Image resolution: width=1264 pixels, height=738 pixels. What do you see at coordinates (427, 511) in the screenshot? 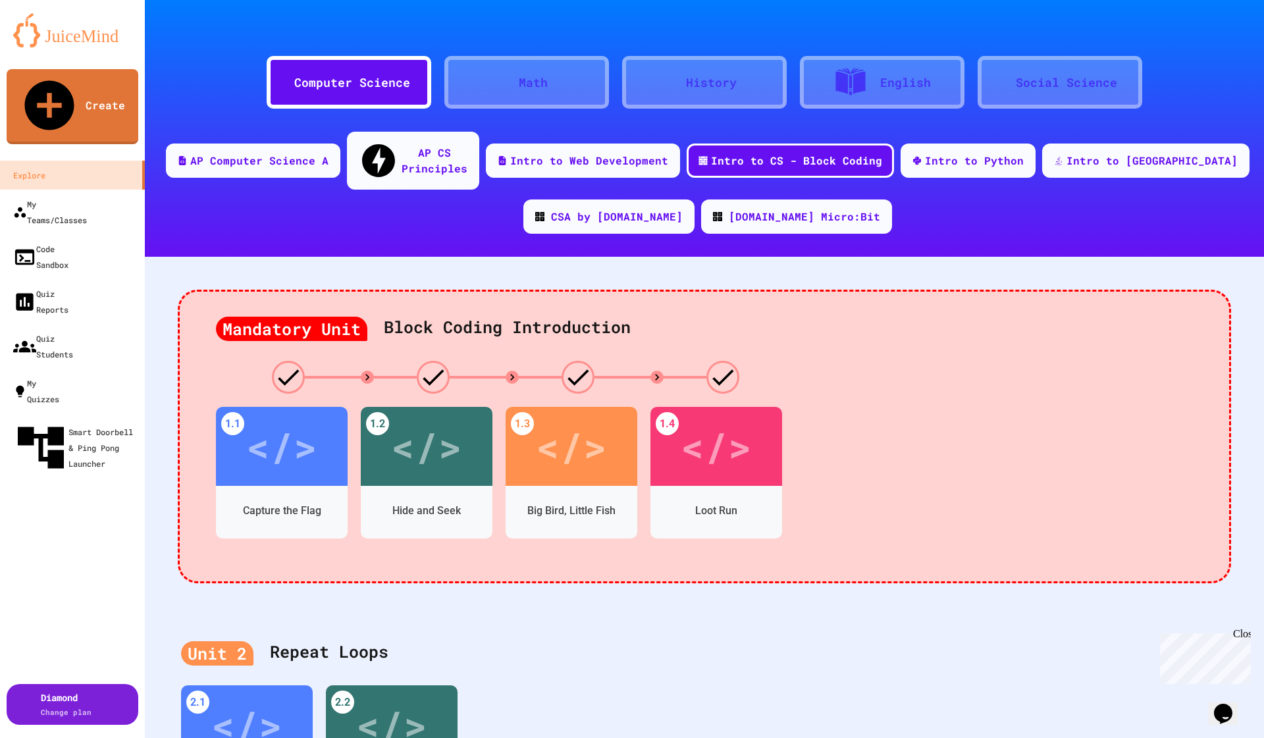
I see `div: Hide and Seek` at bounding box center [427, 511].